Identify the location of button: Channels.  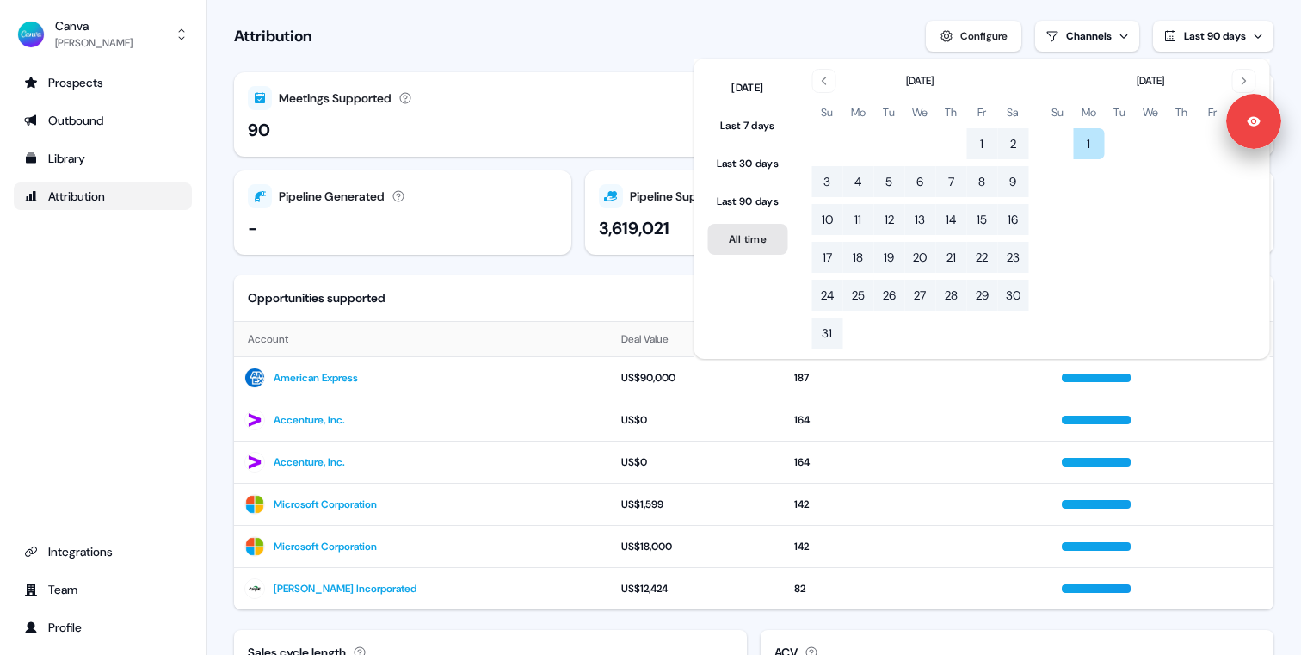
(1087, 36).